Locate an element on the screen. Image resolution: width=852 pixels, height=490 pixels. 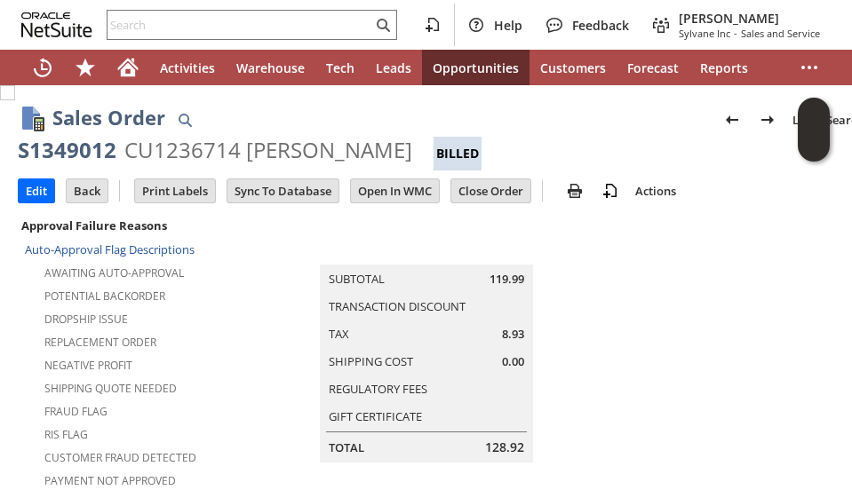
span: Tech is located at coordinates (340, 67).